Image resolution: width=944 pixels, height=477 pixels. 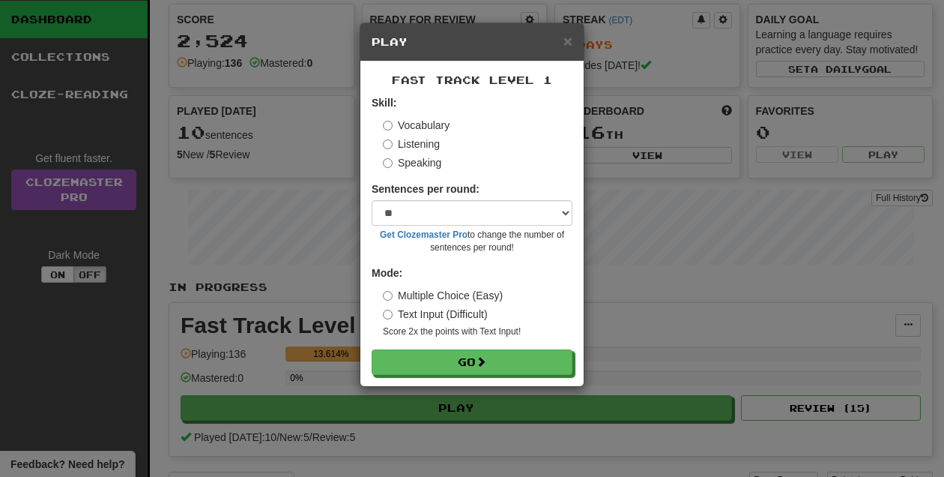 I want to click on h5: Play, so click(x=472, y=42).